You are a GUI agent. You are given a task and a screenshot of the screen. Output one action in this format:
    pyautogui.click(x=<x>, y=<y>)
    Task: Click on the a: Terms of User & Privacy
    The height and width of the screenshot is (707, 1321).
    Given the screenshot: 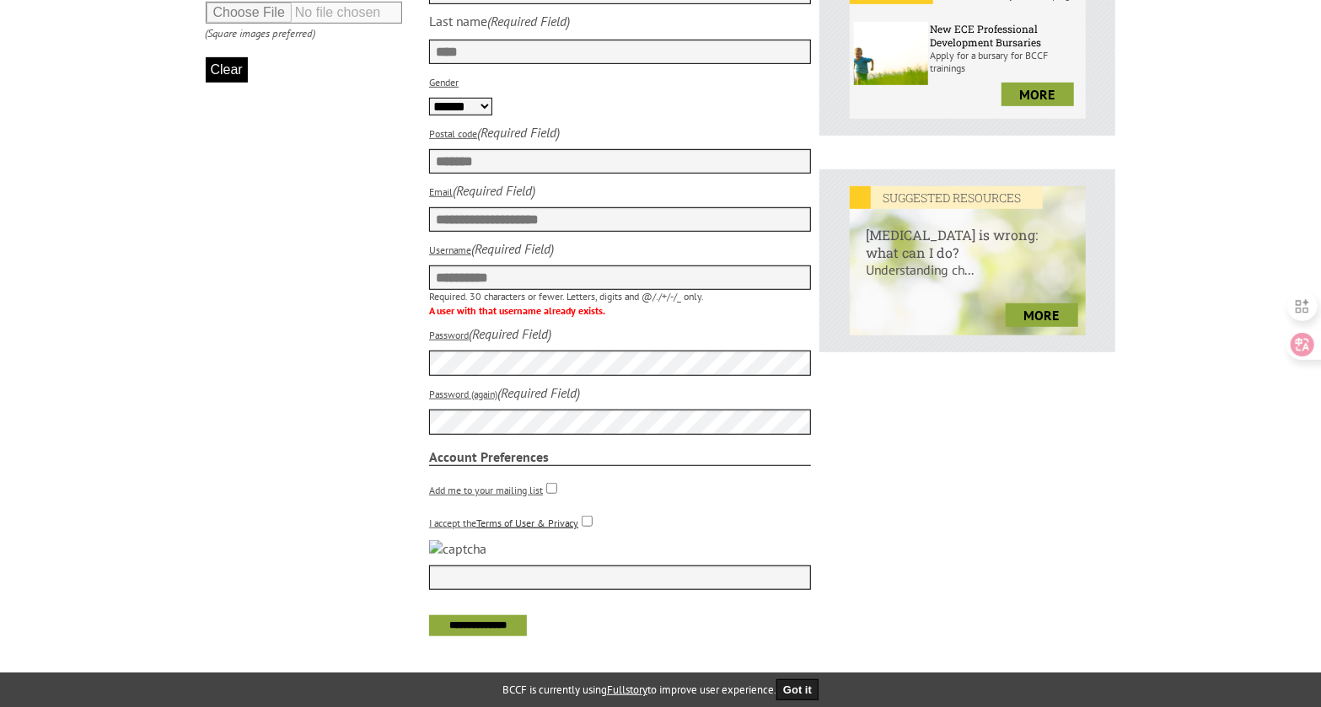 What is the action you would take?
    pyautogui.click(x=527, y=523)
    